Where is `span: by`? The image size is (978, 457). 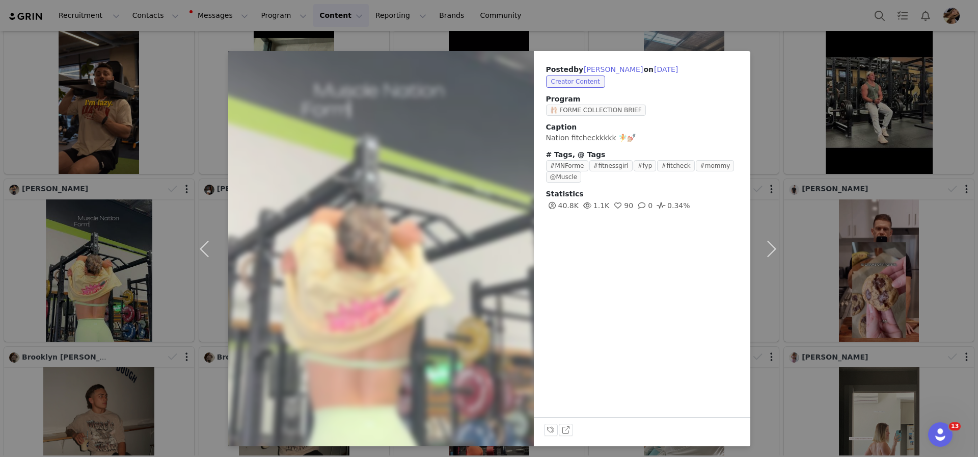 span: by is located at coordinates (608, 69).